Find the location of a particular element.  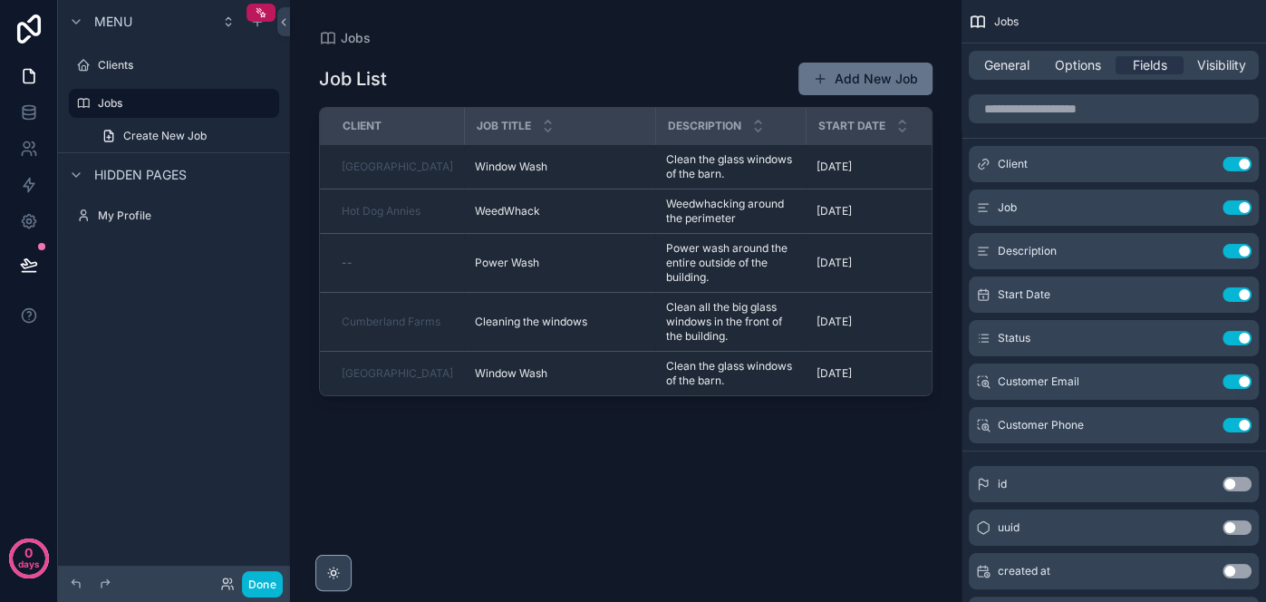

a: Weedwhacking around the perimeter is located at coordinates (730, 211).